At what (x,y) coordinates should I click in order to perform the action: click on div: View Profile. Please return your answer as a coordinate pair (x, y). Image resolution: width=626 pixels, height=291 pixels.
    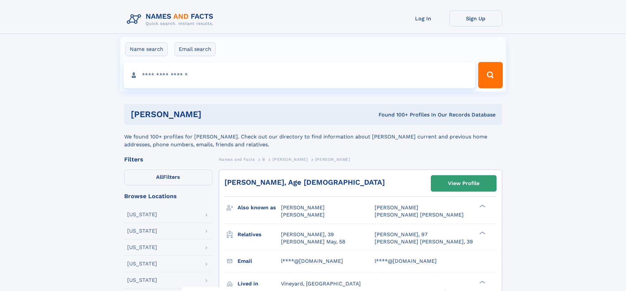
    Looking at the image, I should click on (464, 184).